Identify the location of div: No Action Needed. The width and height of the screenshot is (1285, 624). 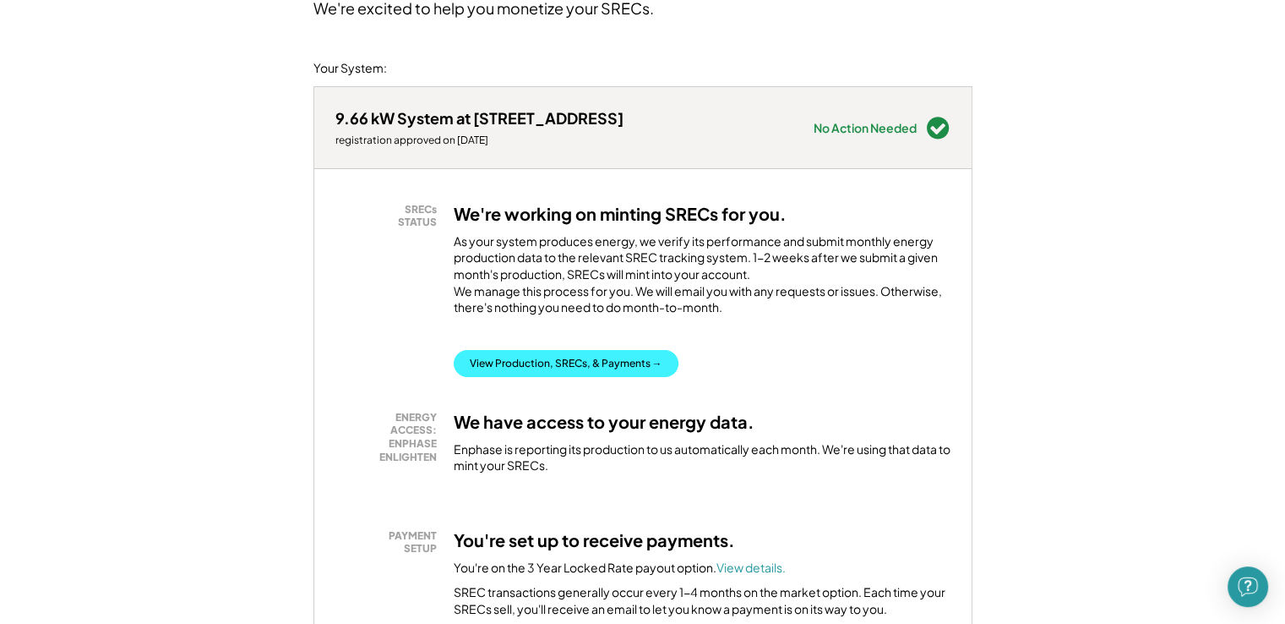
(865, 128).